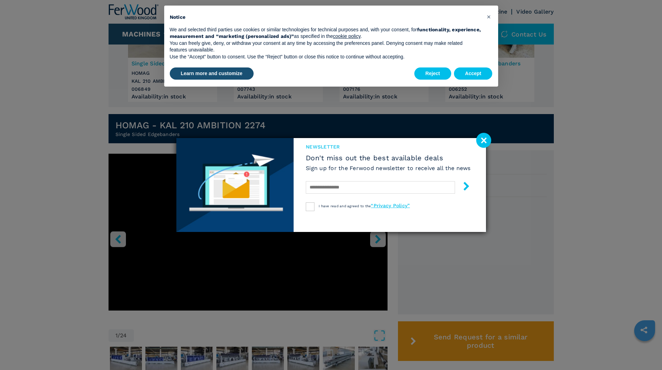  What do you see at coordinates (325, 17) in the screenshot?
I see `h2: Notice` at bounding box center [325, 17].